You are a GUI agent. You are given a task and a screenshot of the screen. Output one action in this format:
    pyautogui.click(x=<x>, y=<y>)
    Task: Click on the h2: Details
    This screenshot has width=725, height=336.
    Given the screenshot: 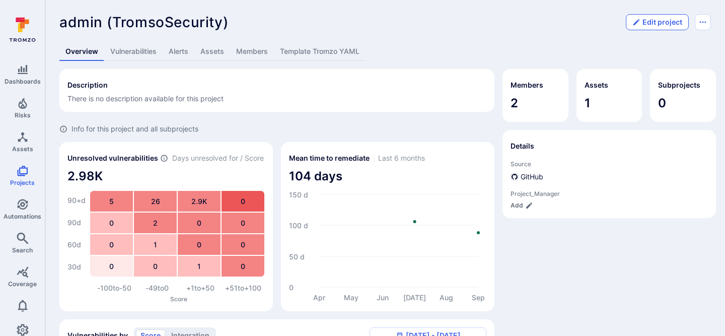 What is the action you would take?
    pyautogui.click(x=522, y=146)
    